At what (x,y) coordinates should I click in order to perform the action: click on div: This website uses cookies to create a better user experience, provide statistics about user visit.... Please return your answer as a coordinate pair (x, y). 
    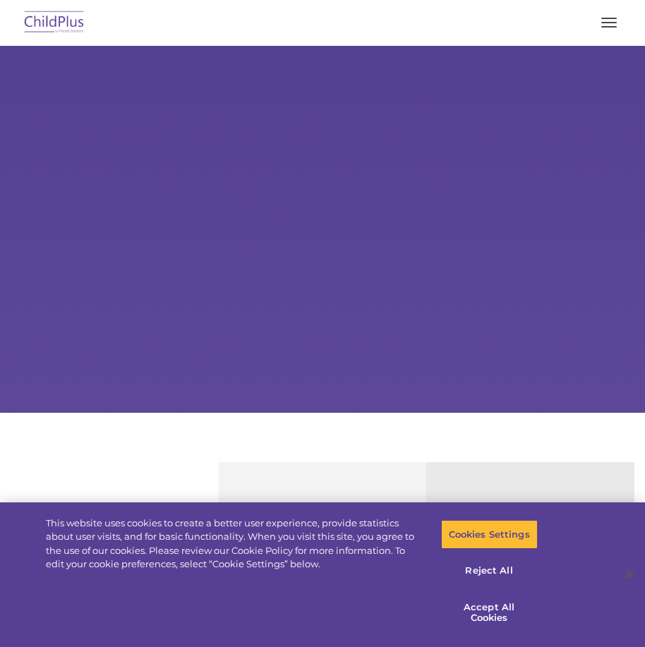
    Looking at the image, I should click on (234, 544).